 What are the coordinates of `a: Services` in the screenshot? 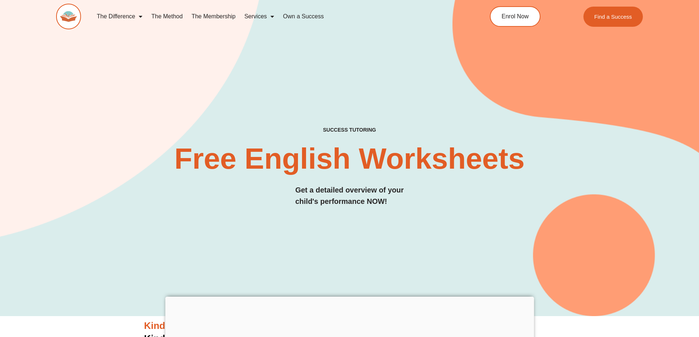 It's located at (259, 17).